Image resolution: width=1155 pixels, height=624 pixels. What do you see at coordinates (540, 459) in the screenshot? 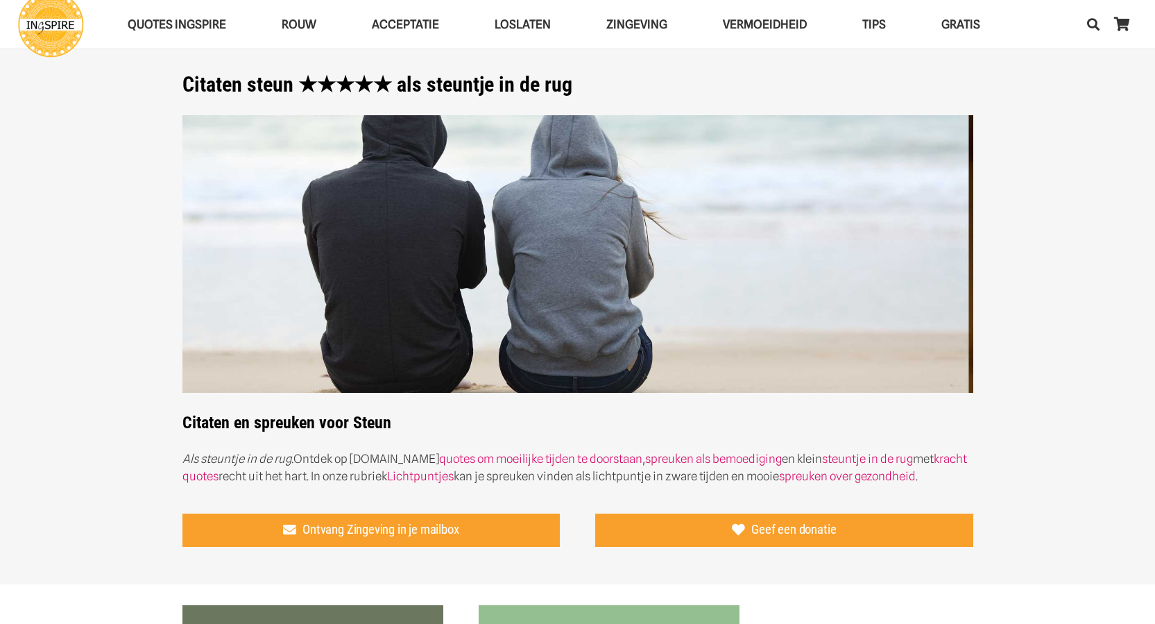
I see `a: quotes om moeilijke tijden te doorstaan` at bounding box center [540, 459].